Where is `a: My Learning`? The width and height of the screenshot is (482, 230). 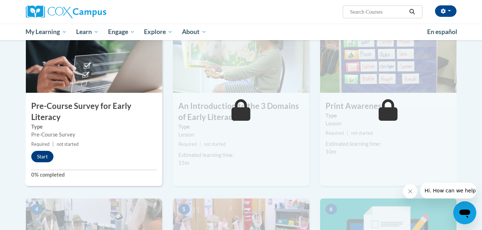 a: My Learning is located at coordinates (46, 32).